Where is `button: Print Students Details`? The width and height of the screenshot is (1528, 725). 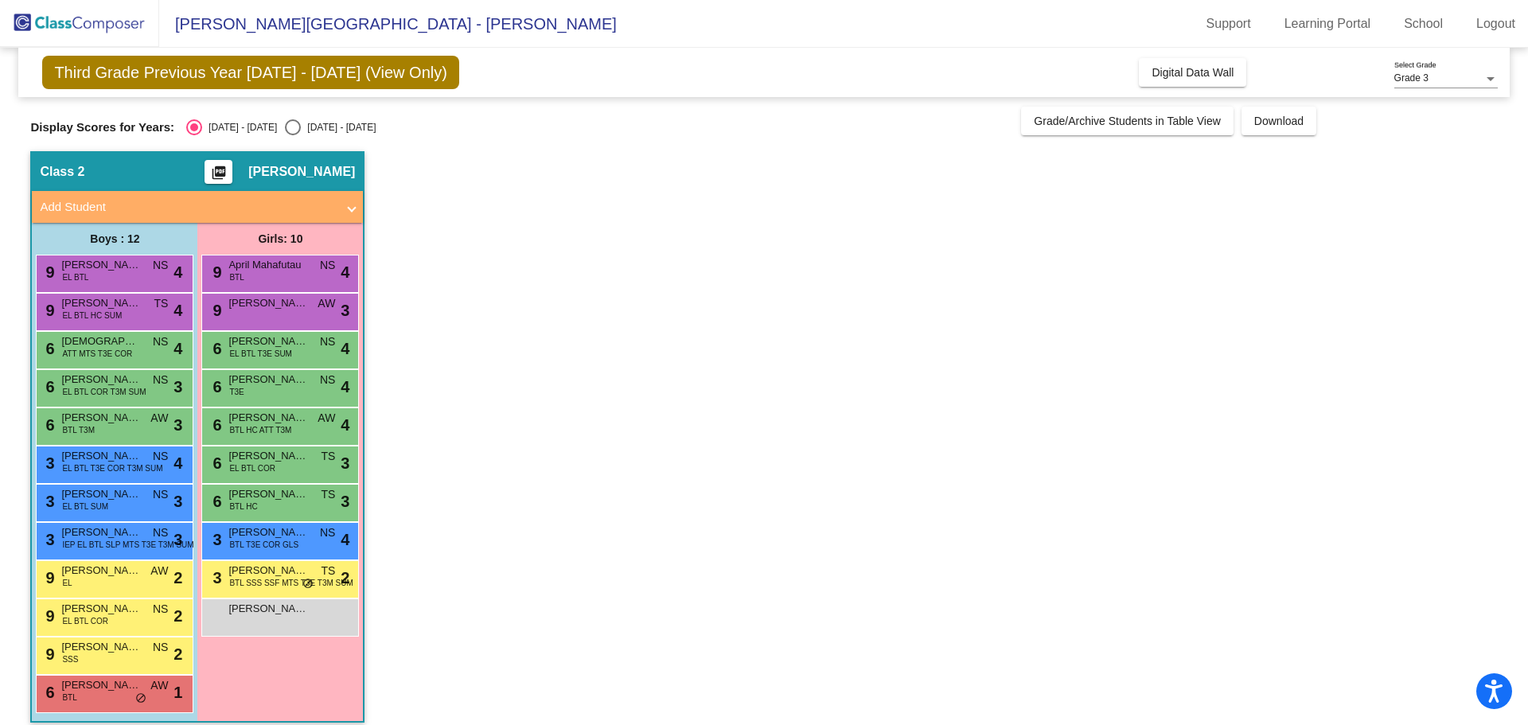 button: Print Students Details is located at coordinates (218, 172).